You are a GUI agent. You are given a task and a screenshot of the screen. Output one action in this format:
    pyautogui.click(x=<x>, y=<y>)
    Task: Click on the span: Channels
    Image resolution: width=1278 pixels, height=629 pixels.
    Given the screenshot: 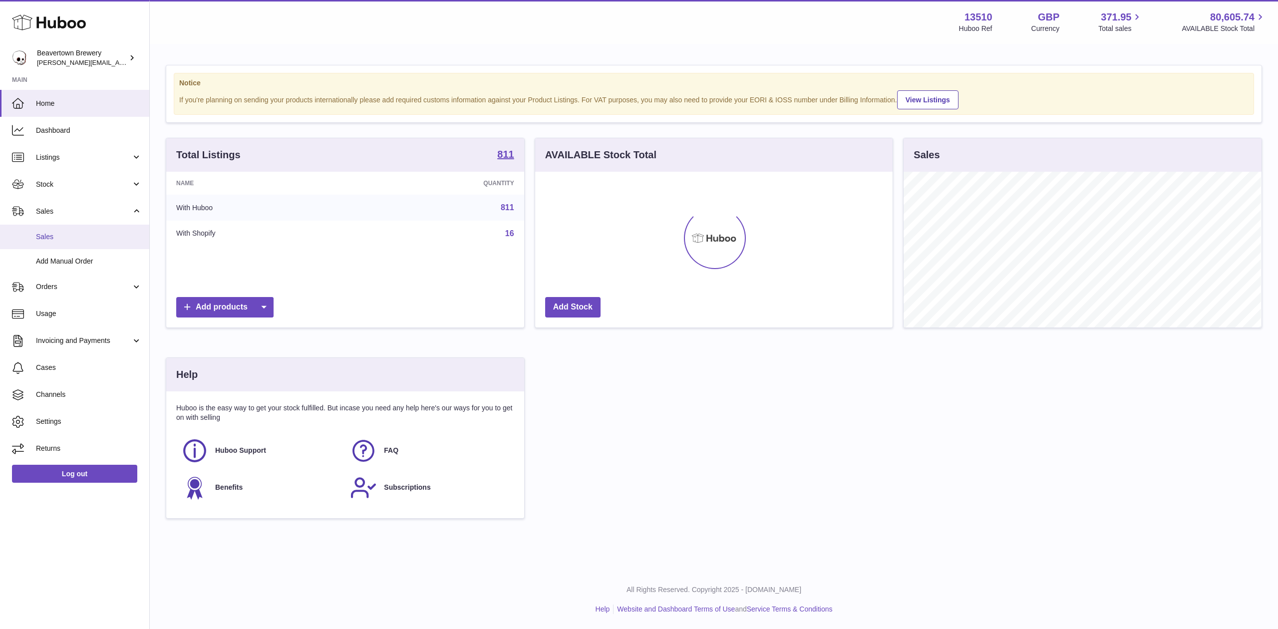 What is the action you would take?
    pyautogui.click(x=89, y=394)
    